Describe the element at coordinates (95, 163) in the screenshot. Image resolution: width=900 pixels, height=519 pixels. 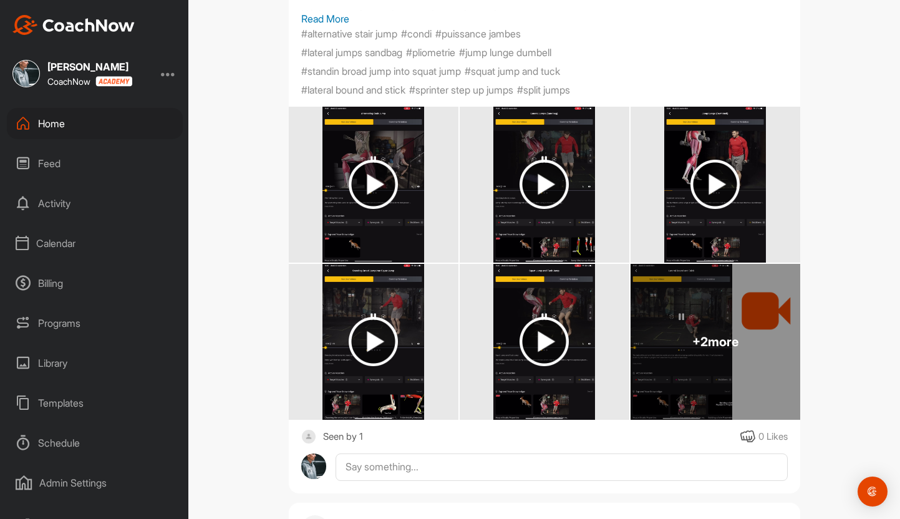
I see `div: Feed` at that location.